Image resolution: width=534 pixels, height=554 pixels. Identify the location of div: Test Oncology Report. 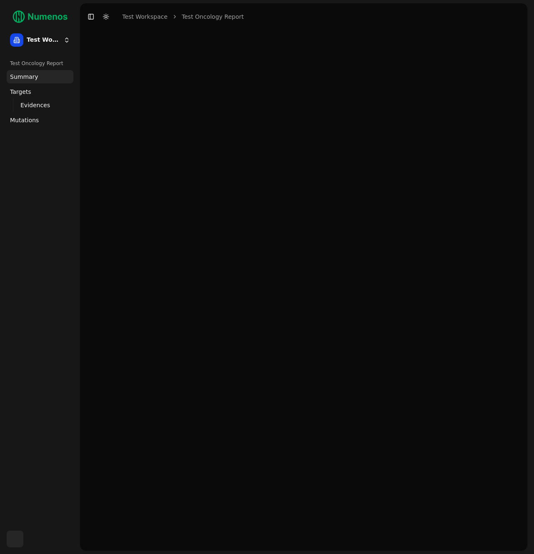
(40, 63).